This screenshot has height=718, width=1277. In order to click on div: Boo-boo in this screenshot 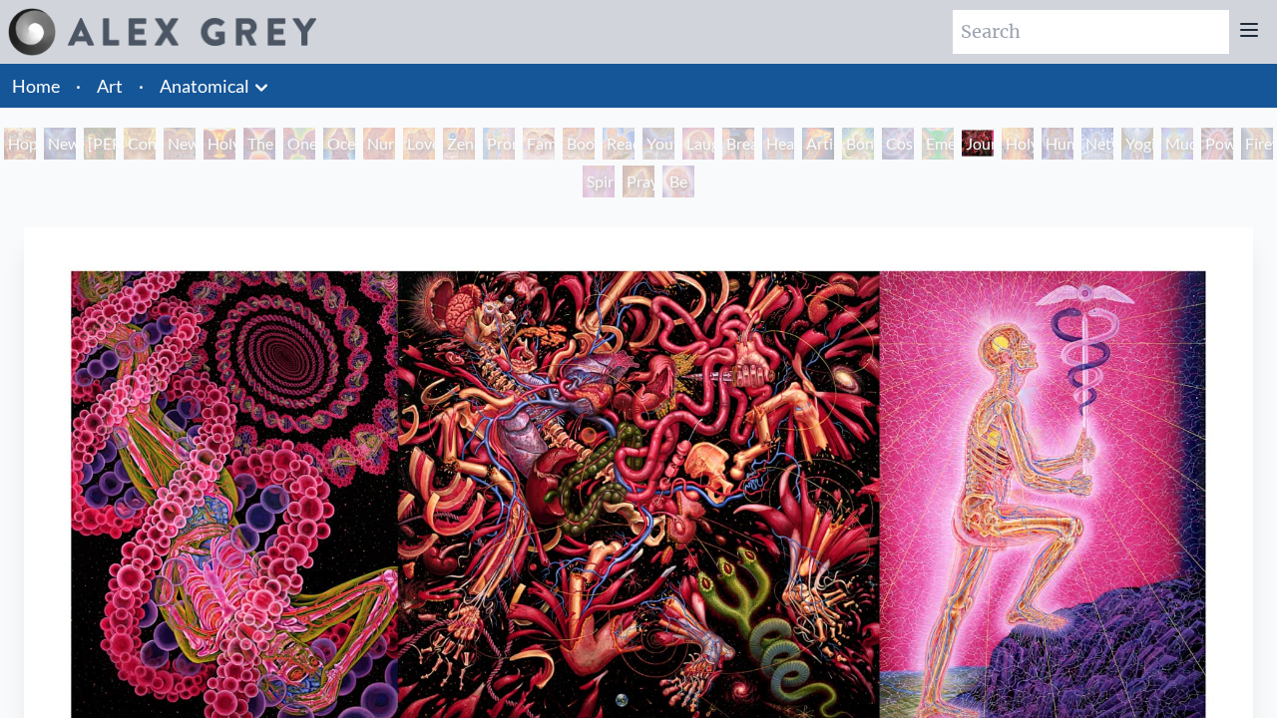, I will do `click(579, 144)`.